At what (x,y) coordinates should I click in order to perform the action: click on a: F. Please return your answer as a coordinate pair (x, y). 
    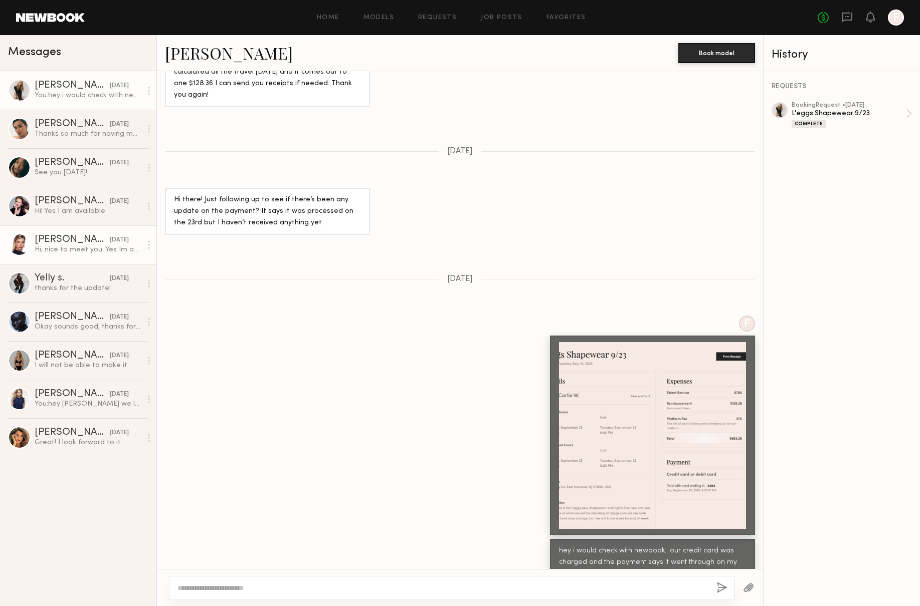
    Looking at the image, I should click on (896, 18).